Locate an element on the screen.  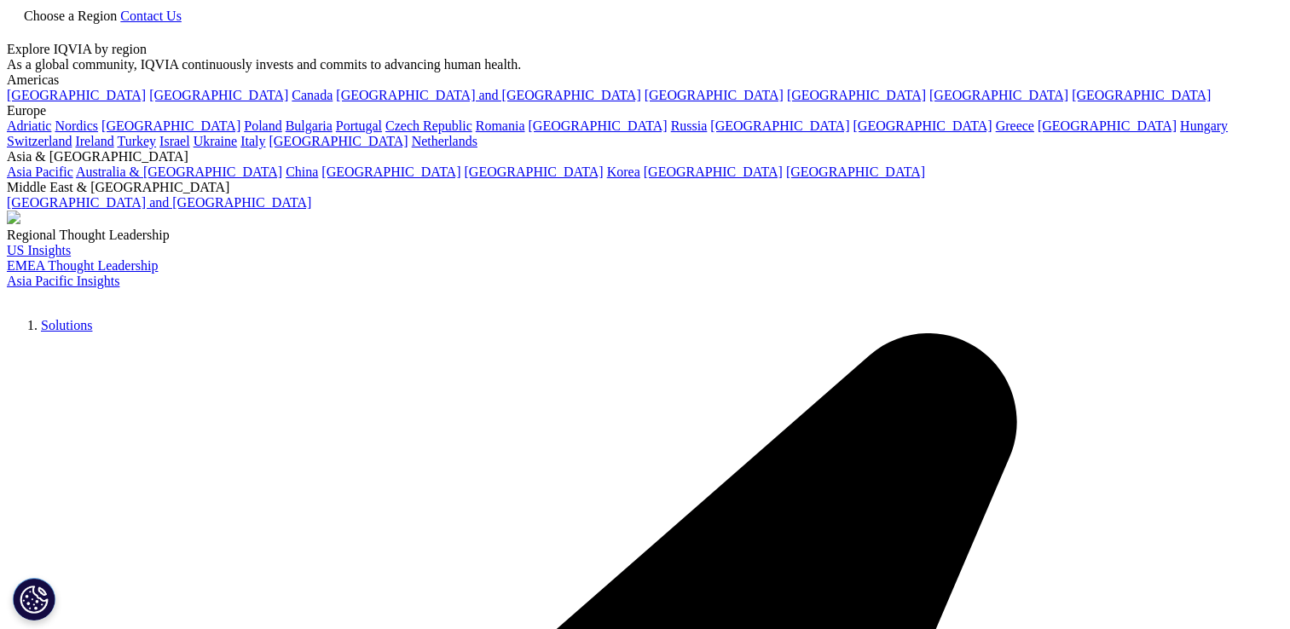
div: Europe is located at coordinates (644, 111).